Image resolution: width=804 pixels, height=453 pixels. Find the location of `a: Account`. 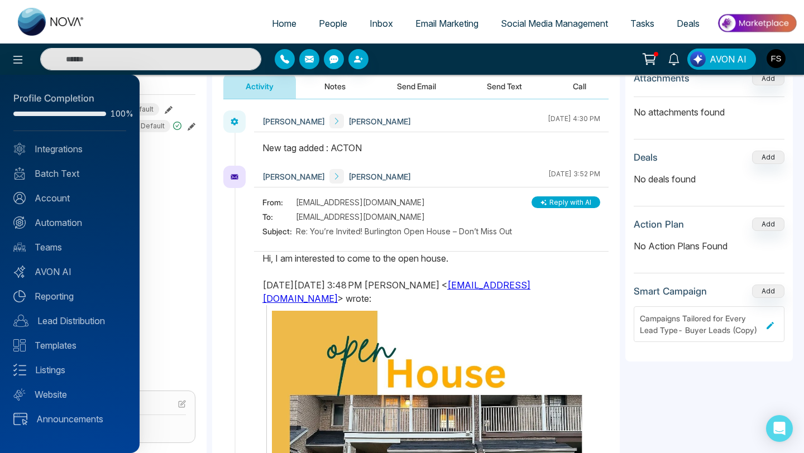

a: Account is located at coordinates (70, 198).